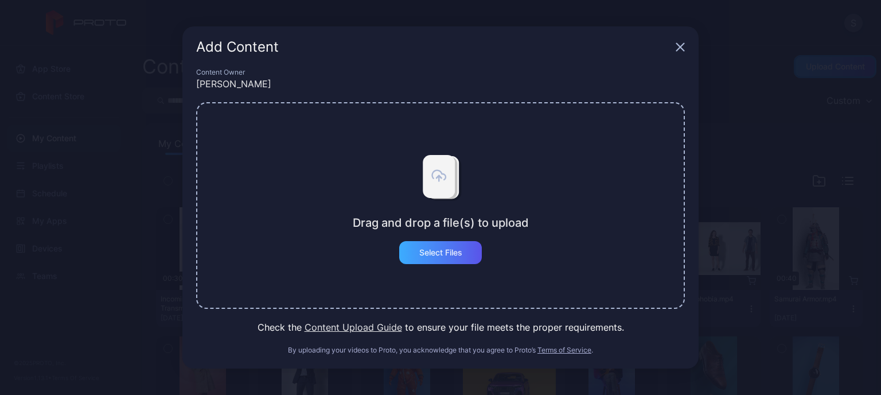 This screenshot has width=881, height=395. What do you see at coordinates (353, 327) in the screenshot?
I see `button: Content Upload Guide` at bounding box center [353, 327].